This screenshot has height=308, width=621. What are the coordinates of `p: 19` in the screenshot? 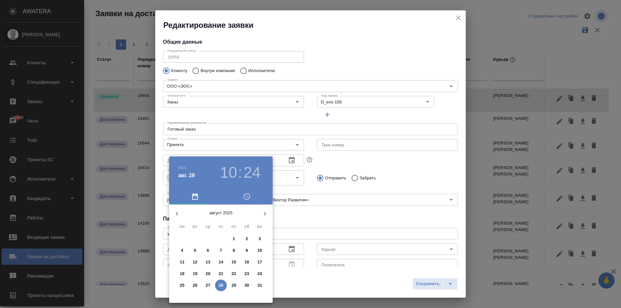 It's located at (195, 274).